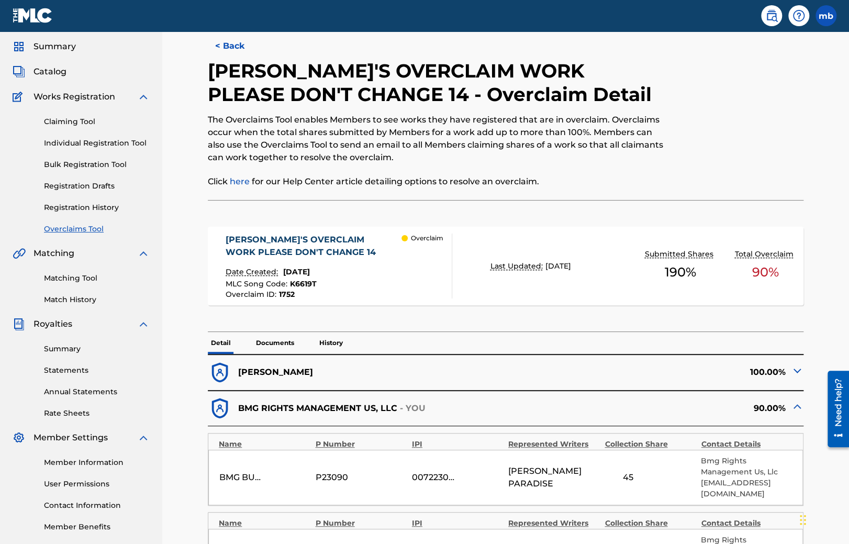 The height and width of the screenshot is (544, 849). Describe the element at coordinates (765, 254) in the screenshot. I see `p: Total Overclaim` at that location.